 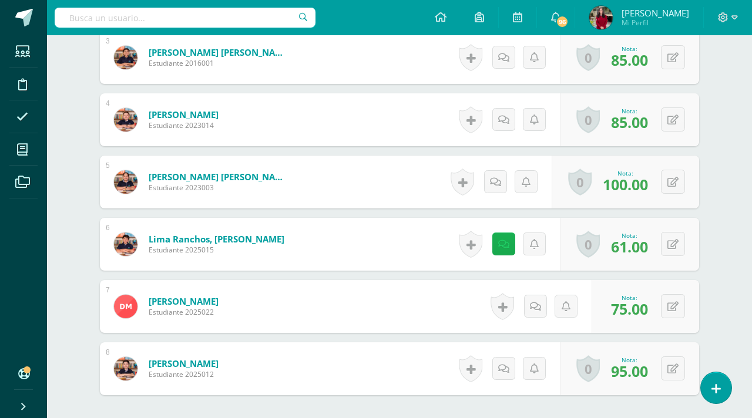 I want to click on span: Estudiante 2025015, so click(x=216, y=250).